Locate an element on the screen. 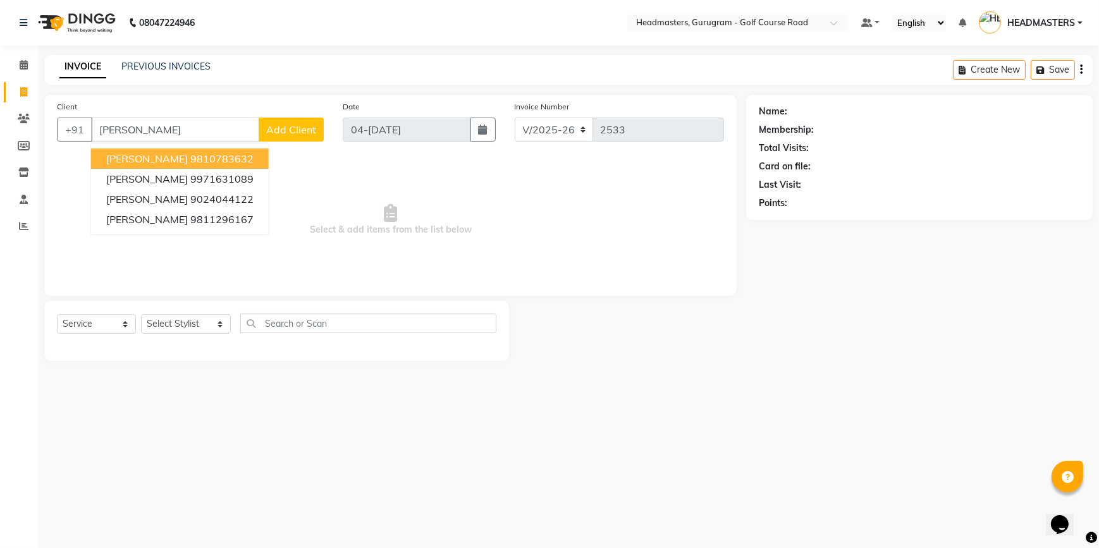 The width and height of the screenshot is (1099, 548). img: HEADMASTERS is located at coordinates (990, 22).